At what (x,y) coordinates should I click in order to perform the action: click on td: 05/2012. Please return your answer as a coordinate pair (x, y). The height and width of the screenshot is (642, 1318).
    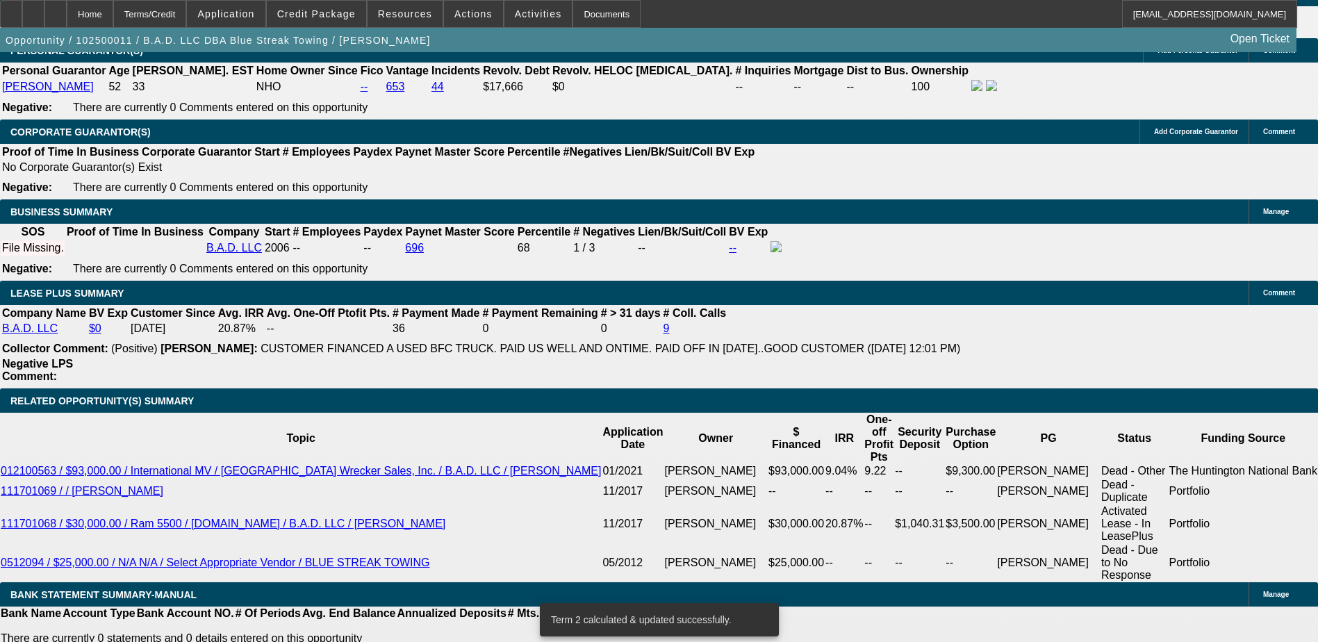
    Looking at the image, I should click on (632, 563).